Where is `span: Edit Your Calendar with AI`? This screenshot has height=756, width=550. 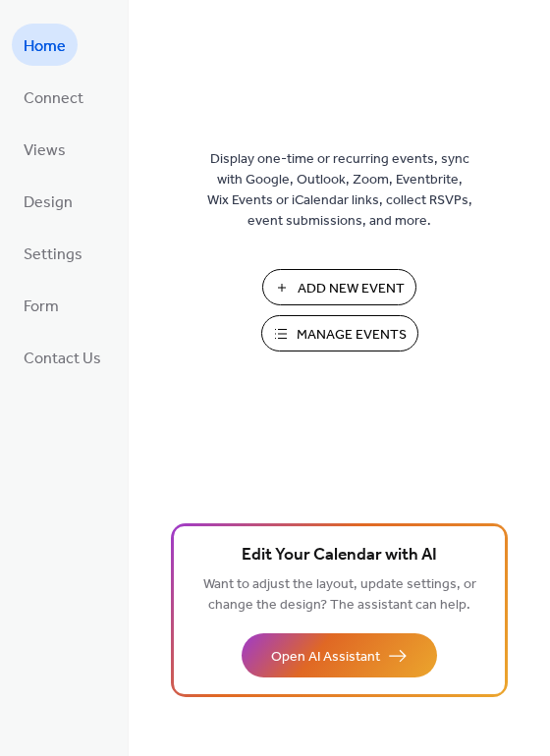
span: Edit Your Calendar with AI is located at coordinates (339, 556).